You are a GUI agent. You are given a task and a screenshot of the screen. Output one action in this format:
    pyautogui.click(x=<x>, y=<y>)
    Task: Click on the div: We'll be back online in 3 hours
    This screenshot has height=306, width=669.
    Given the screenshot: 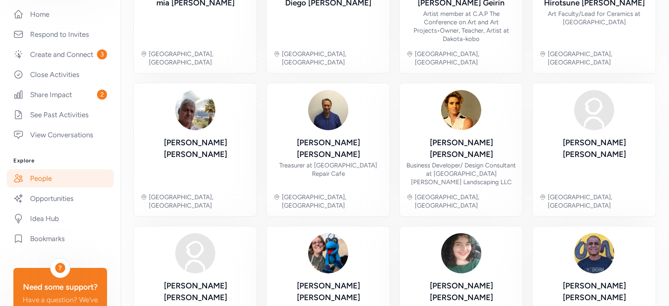 What is the action you would take?
    pyautogui.click(x=78, y=132)
    